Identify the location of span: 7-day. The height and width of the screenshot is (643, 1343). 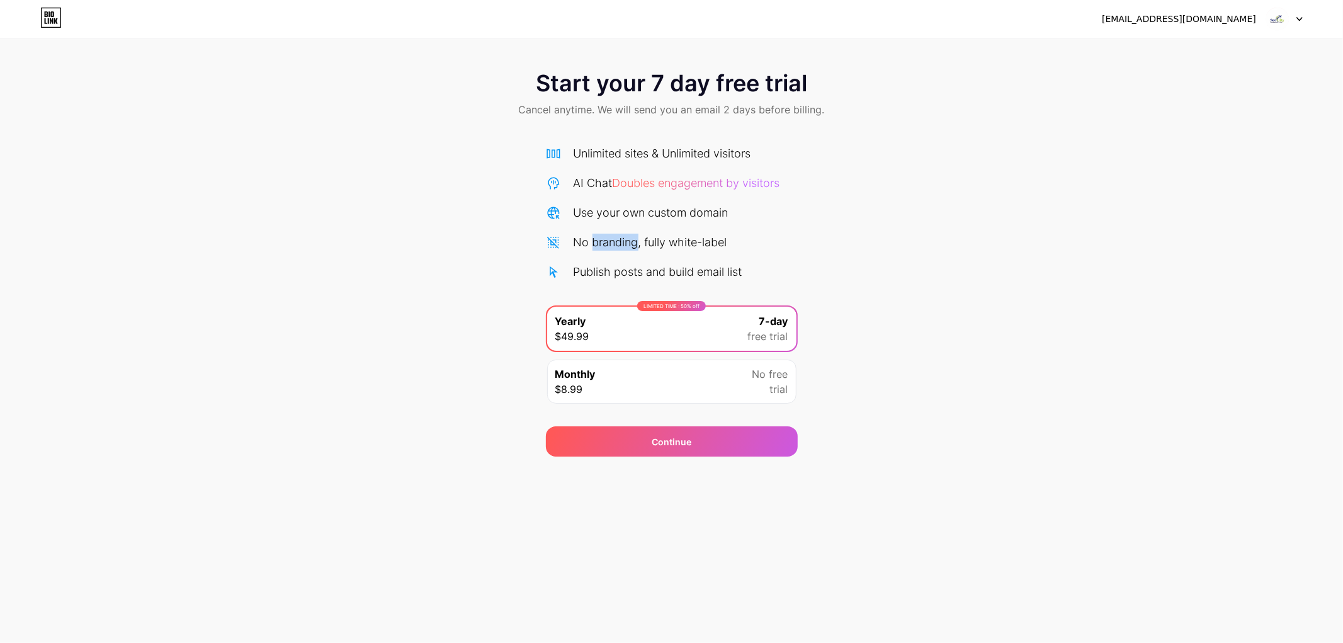
(774, 321).